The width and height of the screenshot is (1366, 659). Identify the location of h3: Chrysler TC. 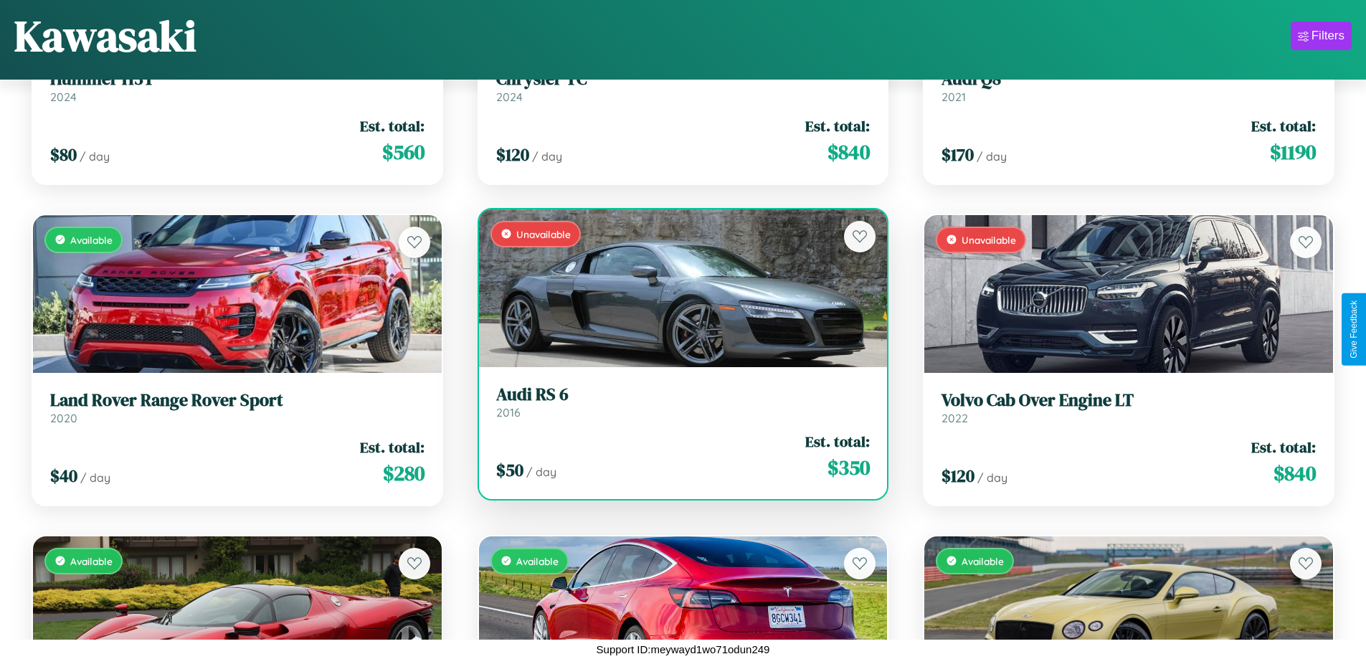
(684, 79).